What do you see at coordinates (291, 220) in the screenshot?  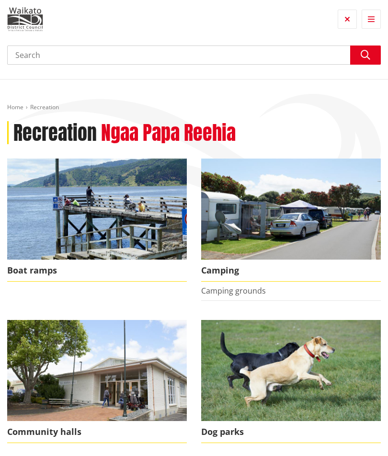 I see `a: camping-ground-v2 Camping` at bounding box center [291, 220].